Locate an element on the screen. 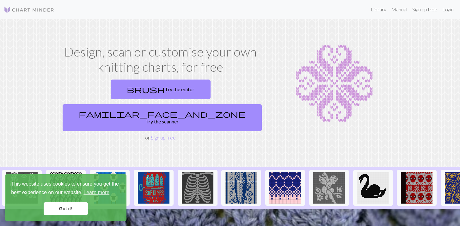 Image resolution: width=460 pixels, height=226 pixels. img: Sheep socks is located at coordinates (110, 188).